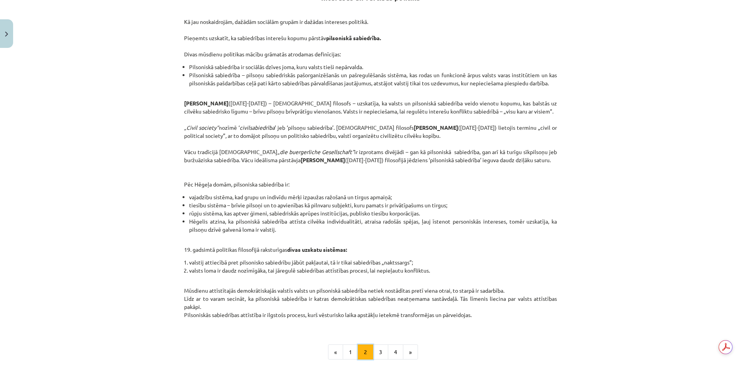 The height and width of the screenshot is (368, 741). Describe the element at coordinates (373, 205) in the screenshot. I see `li: tiesību sistēma – brīvie pilsoņi un to apvienības kā pilnvaru subjekti, kuru pamats ir privātīpaš...` at that location.